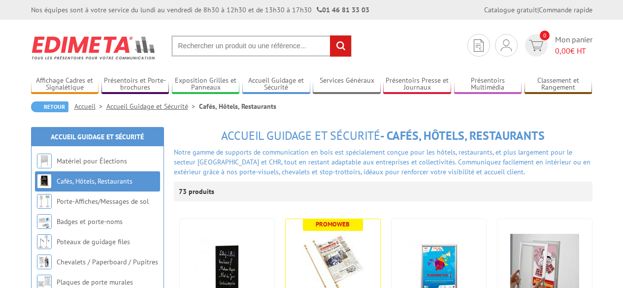 Image resolution: width=623 pixels, height=288 pixels. Describe the element at coordinates (50, 107) in the screenshot. I see `a: Retour` at that location.